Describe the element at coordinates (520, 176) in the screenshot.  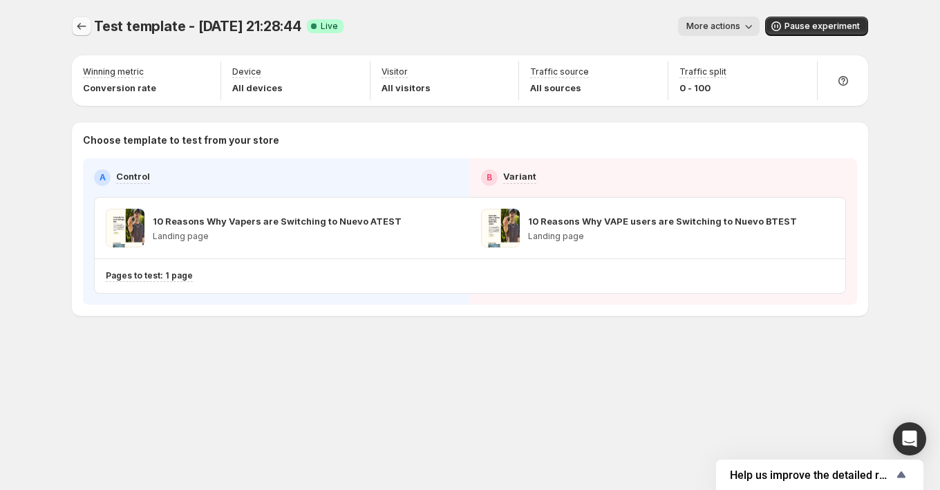
I see `p: Variant` at that location.